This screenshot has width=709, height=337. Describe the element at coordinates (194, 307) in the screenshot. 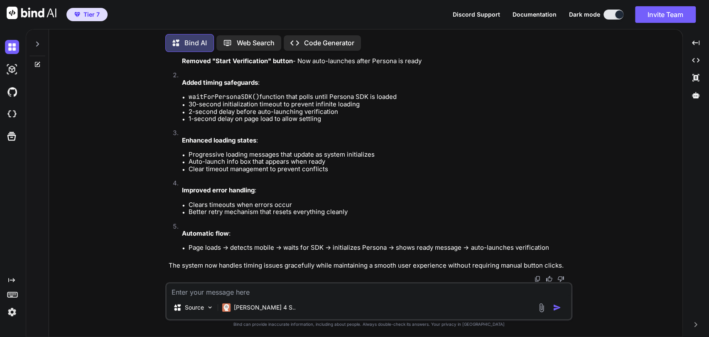

I see `p: Source` at that location.